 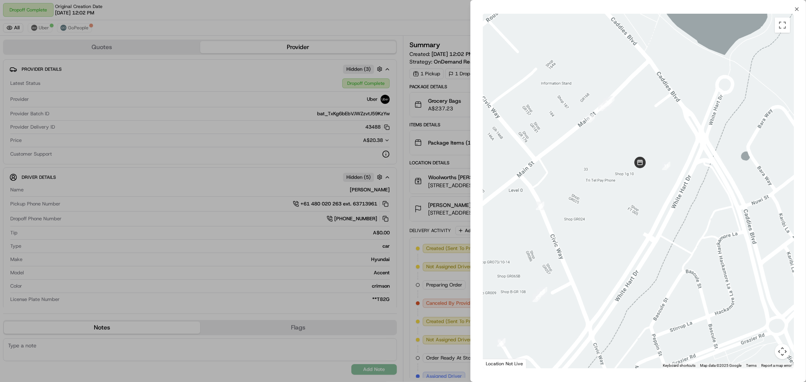 I want to click on button: Keyboard shortcuts, so click(x=679, y=365).